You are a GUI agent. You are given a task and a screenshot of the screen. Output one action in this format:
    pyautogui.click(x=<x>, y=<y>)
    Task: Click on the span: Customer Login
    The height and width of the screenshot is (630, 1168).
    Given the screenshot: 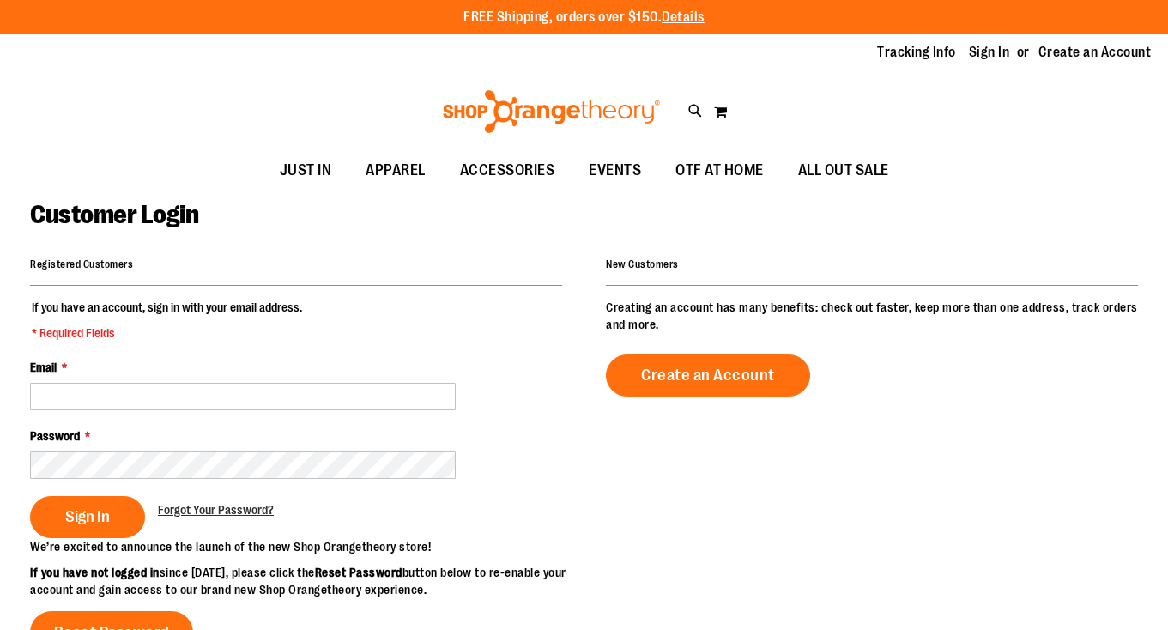 What is the action you would take?
    pyautogui.click(x=114, y=214)
    